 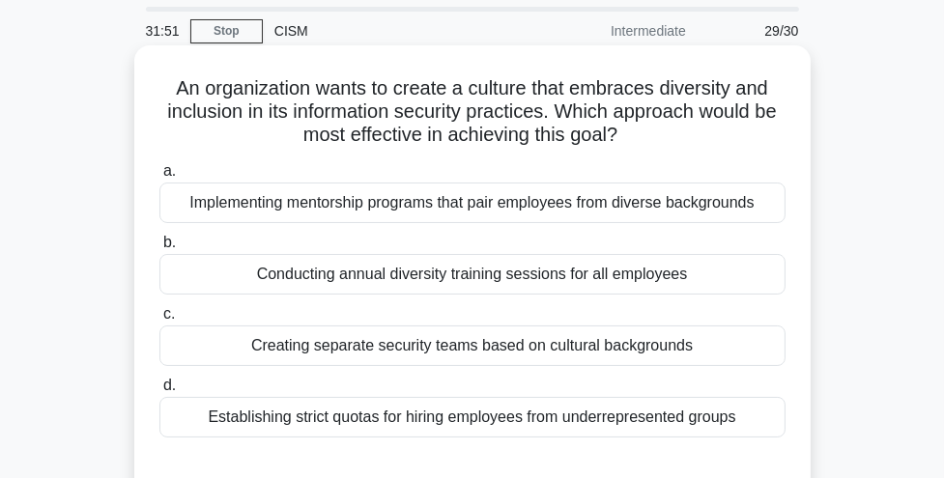 I want to click on span: a., so click(x=169, y=170).